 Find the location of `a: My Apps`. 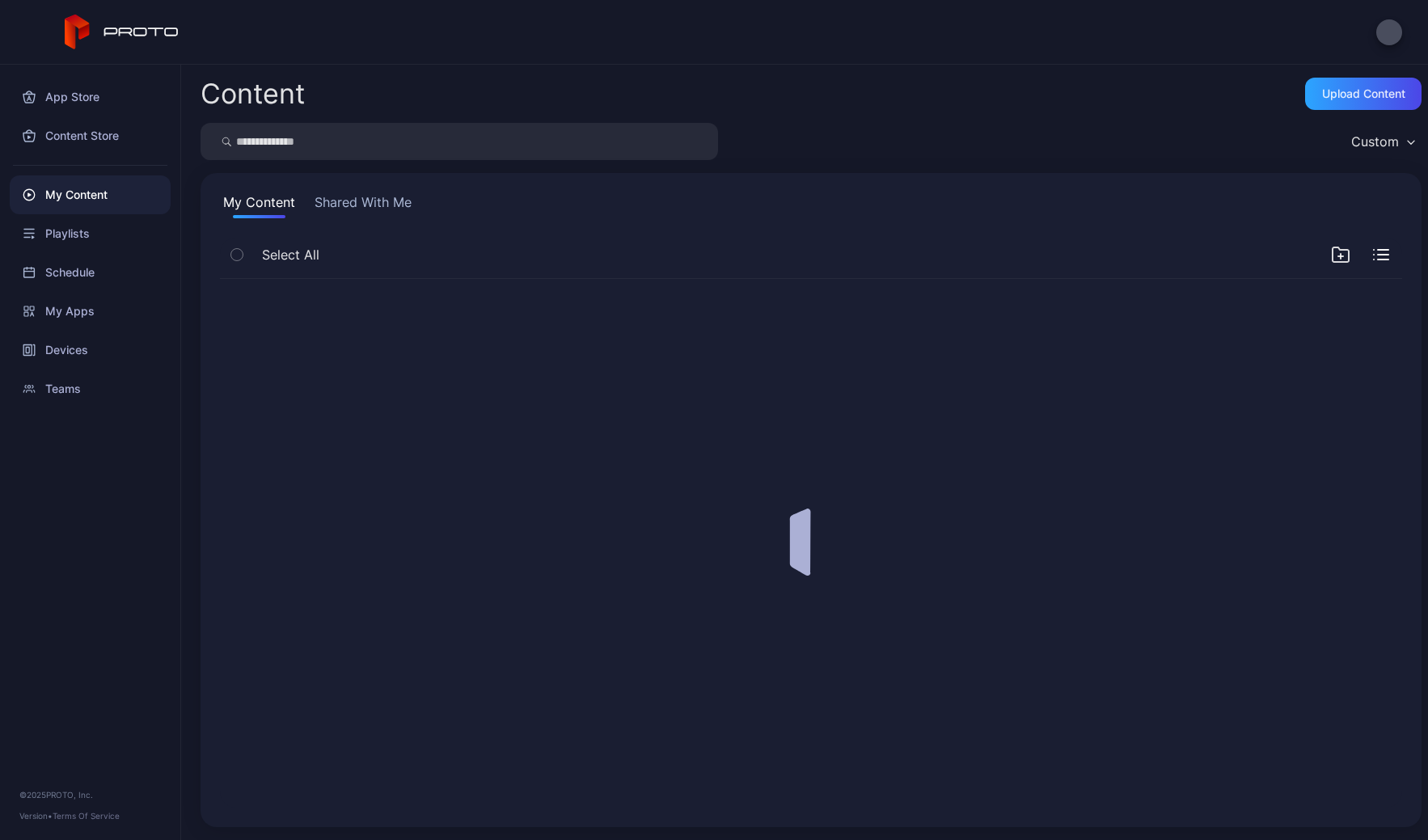

a: My Apps is located at coordinates (90, 311).